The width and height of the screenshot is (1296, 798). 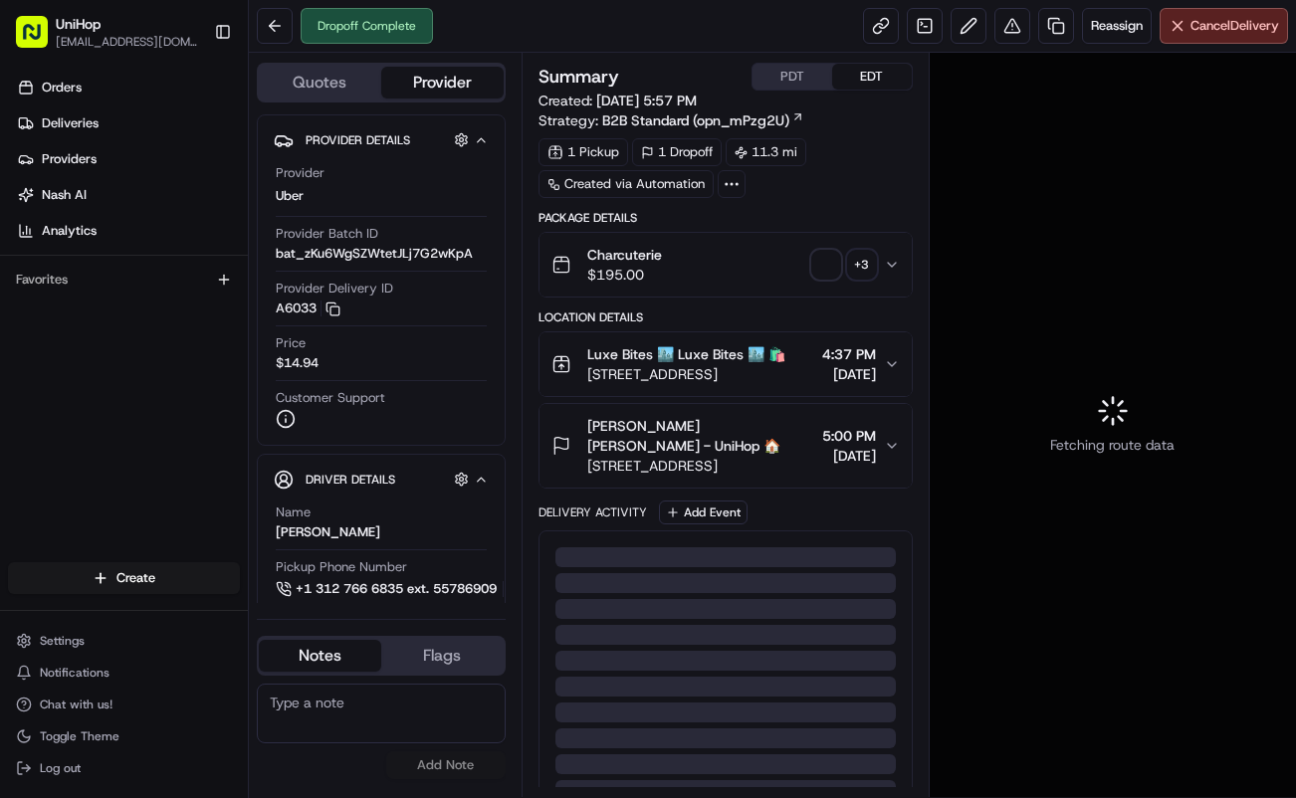 What do you see at coordinates (123, 769) in the screenshot?
I see `button: Log out` at bounding box center [123, 769].